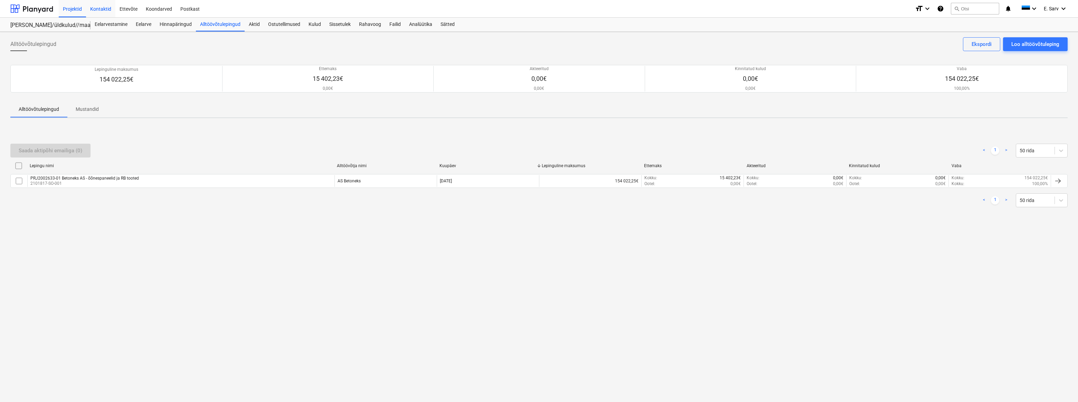 The image size is (1078, 402). I want to click on i: notifications, so click(1009, 9).